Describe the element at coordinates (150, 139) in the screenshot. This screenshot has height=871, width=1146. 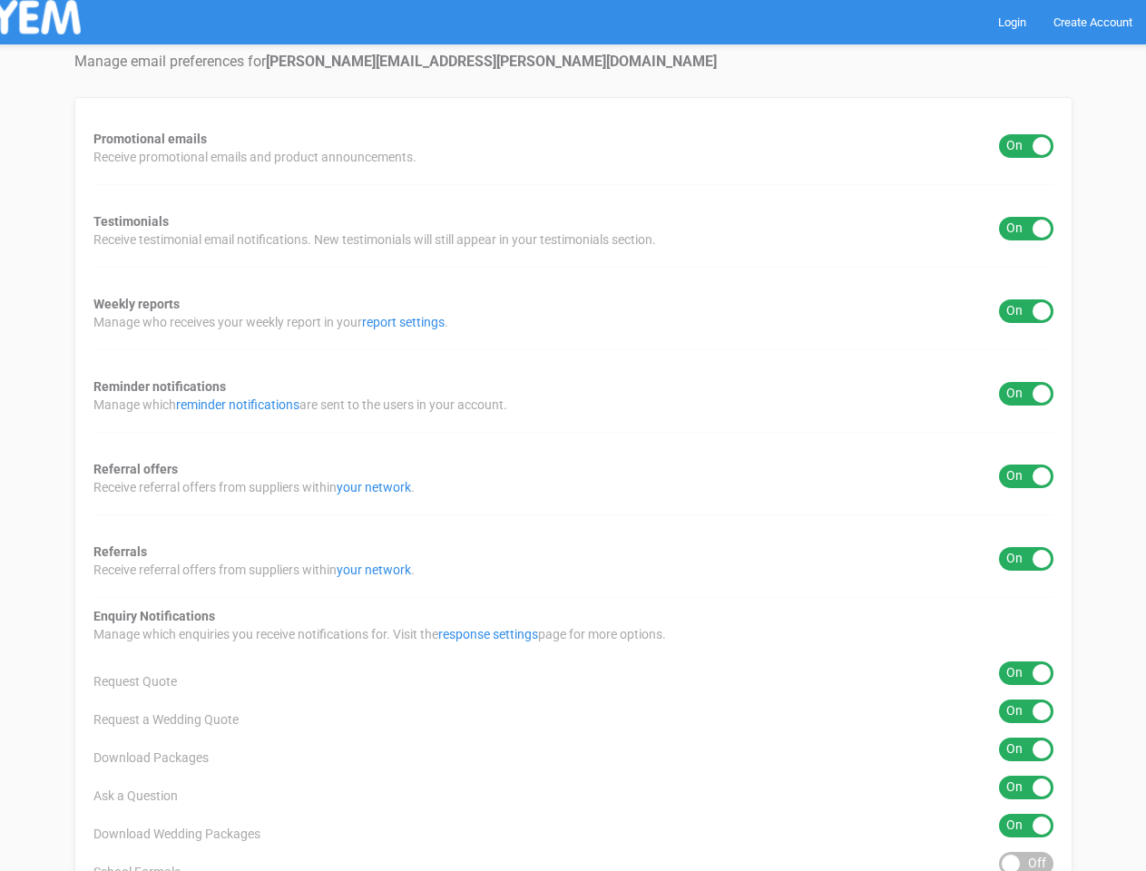
I see `strong: Promotional emails` at that location.